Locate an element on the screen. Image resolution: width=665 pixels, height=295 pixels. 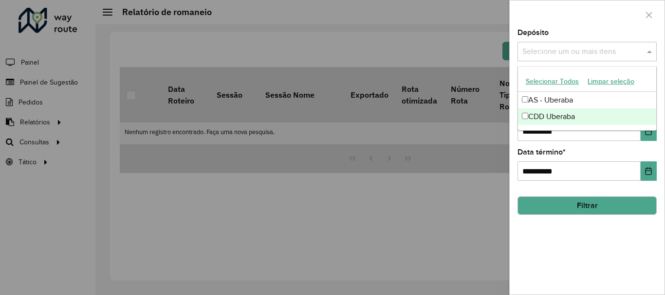
label: Depósito is located at coordinates (533, 33).